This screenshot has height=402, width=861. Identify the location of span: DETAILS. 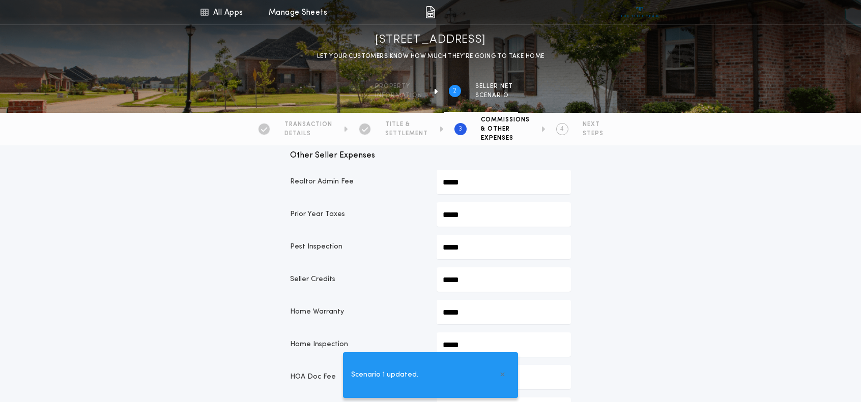
(308, 134).